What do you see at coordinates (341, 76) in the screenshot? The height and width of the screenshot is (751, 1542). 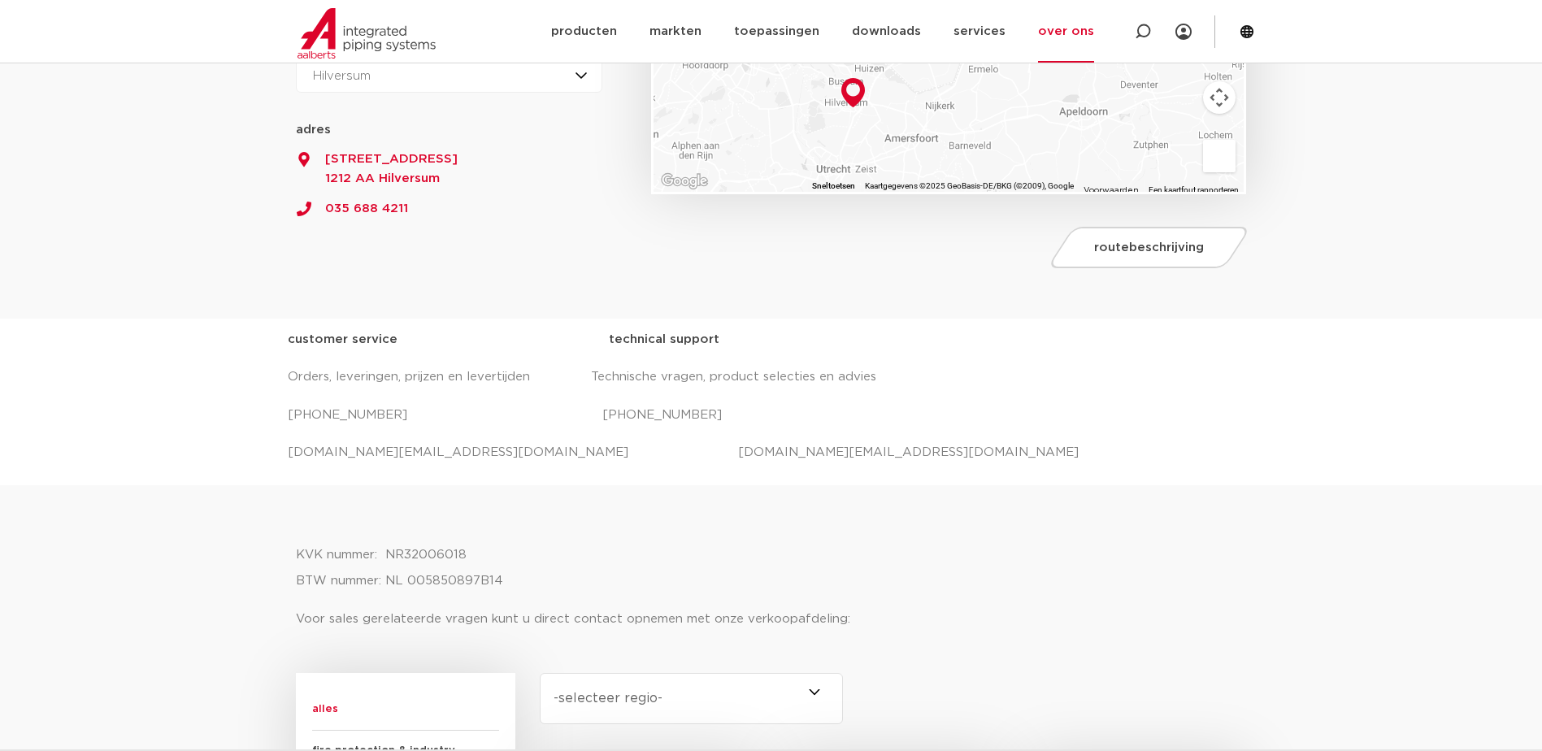 I see `span: Hilversum` at bounding box center [341, 76].